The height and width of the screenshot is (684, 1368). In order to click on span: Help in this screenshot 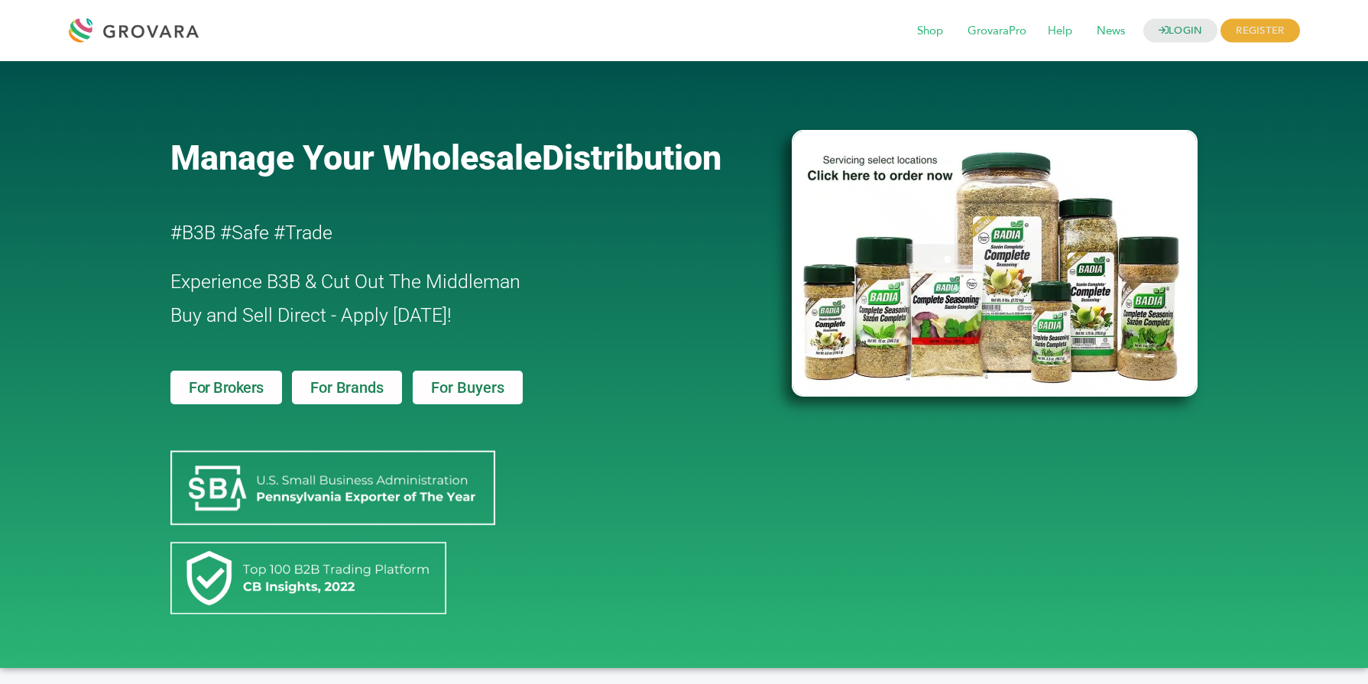, I will do `click(1060, 31)`.